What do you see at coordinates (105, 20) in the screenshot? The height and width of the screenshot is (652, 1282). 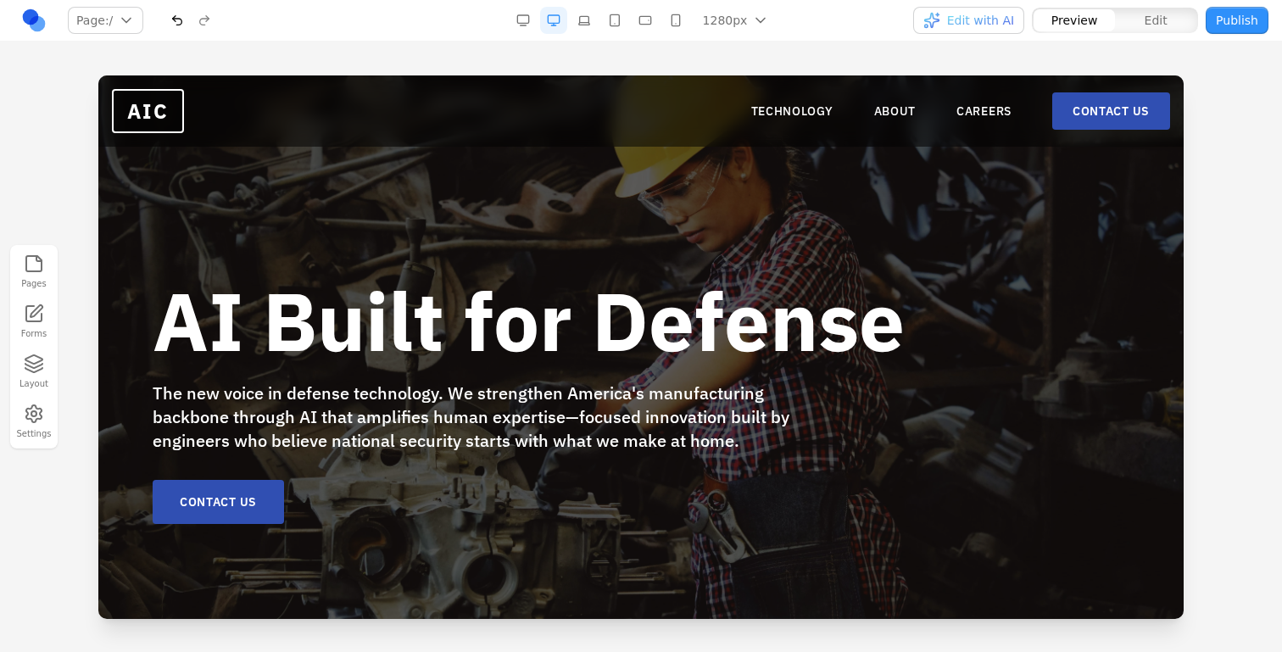 I see `button: Page:/` at bounding box center [105, 20].